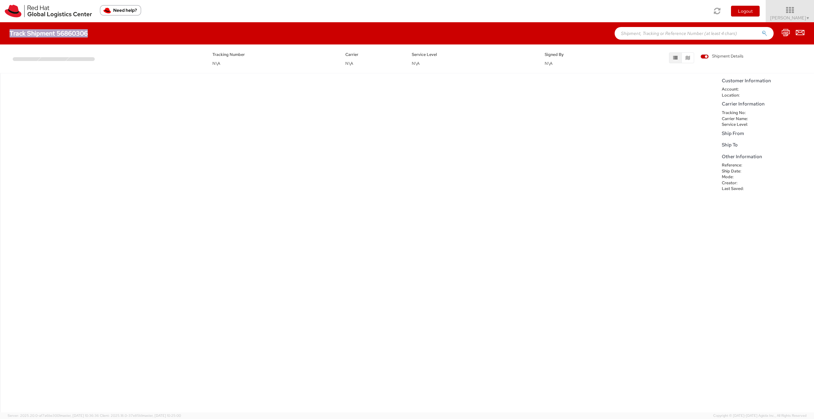 The image size is (814, 419). What do you see at coordinates (274, 55) in the screenshot?
I see `h5: Tracking Number` at bounding box center [274, 55].